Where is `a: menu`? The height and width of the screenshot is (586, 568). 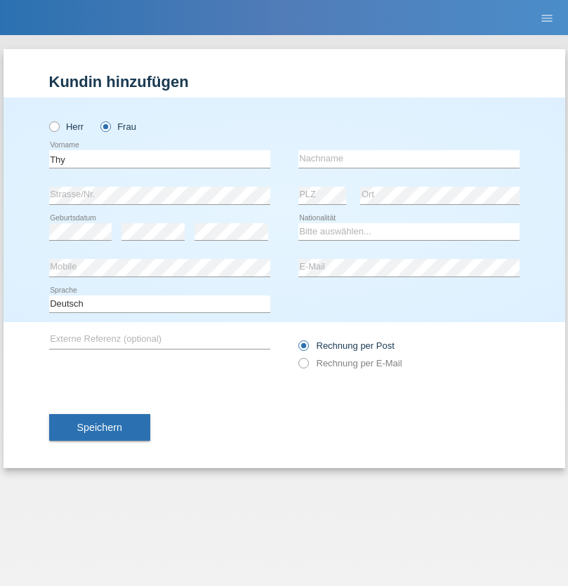
a: menu is located at coordinates (547, 18).